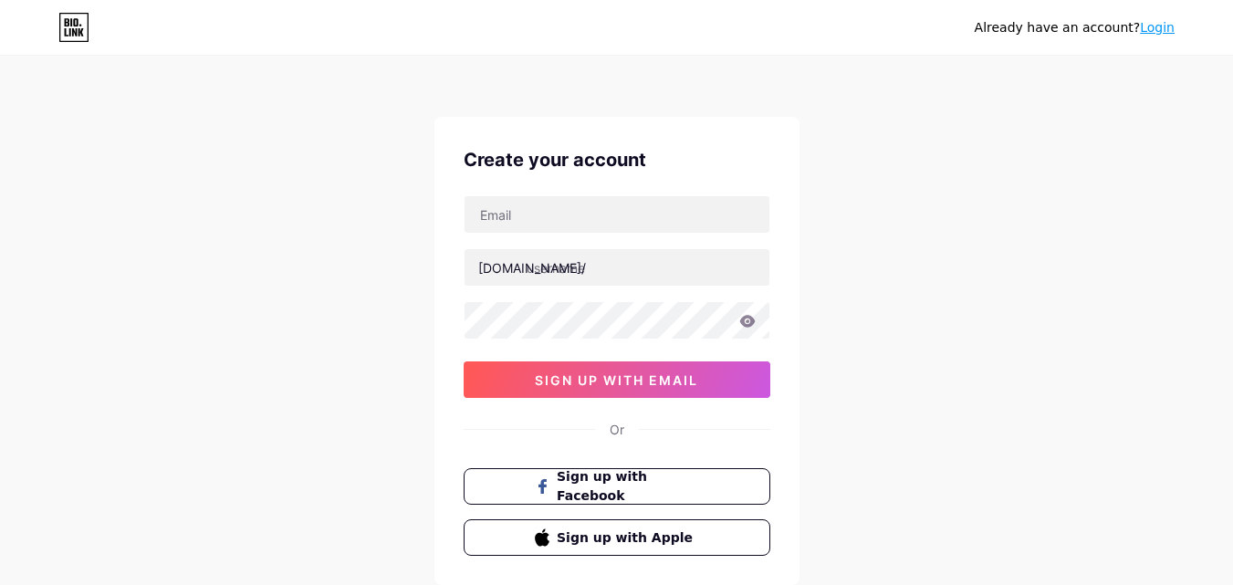 This screenshot has width=1233, height=585. What do you see at coordinates (616, 380) in the screenshot?
I see `span: sign up with email` at bounding box center [616, 380].